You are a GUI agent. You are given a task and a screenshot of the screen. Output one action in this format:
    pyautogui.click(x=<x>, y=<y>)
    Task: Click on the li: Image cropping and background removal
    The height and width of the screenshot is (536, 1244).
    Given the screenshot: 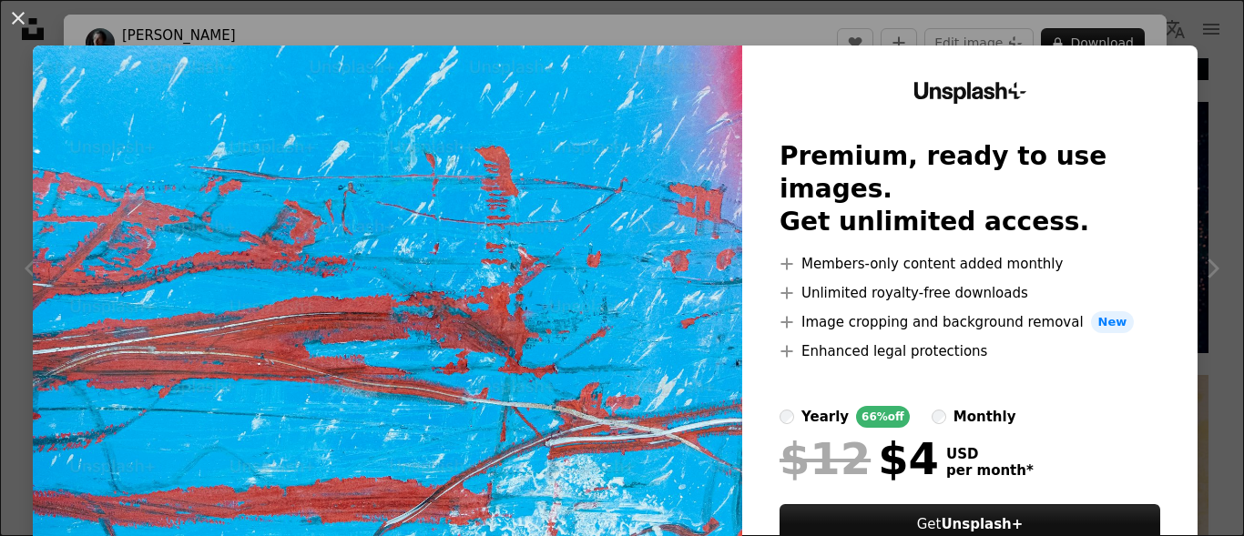 What is the action you would take?
    pyautogui.click(x=970, y=322)
    